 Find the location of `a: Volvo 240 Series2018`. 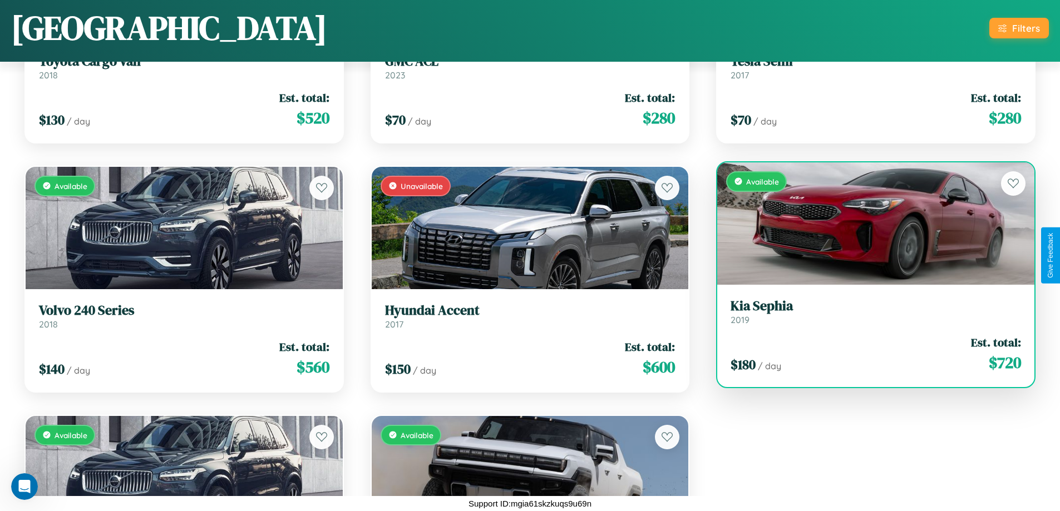

a: Volvo 240 Series2018 is located at coordinates (184, 316).